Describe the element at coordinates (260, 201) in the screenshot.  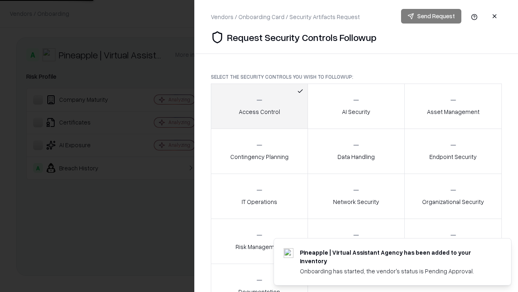
I see `p: IT Operations` at that location.